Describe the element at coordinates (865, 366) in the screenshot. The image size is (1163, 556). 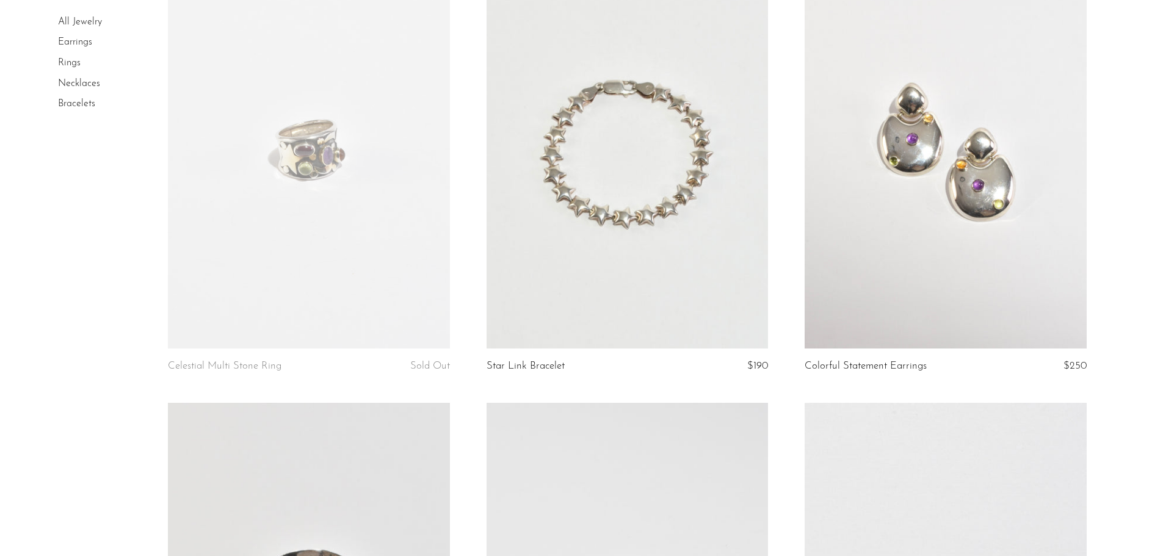
I see `a: Colorful Statement Earrings` at that location.